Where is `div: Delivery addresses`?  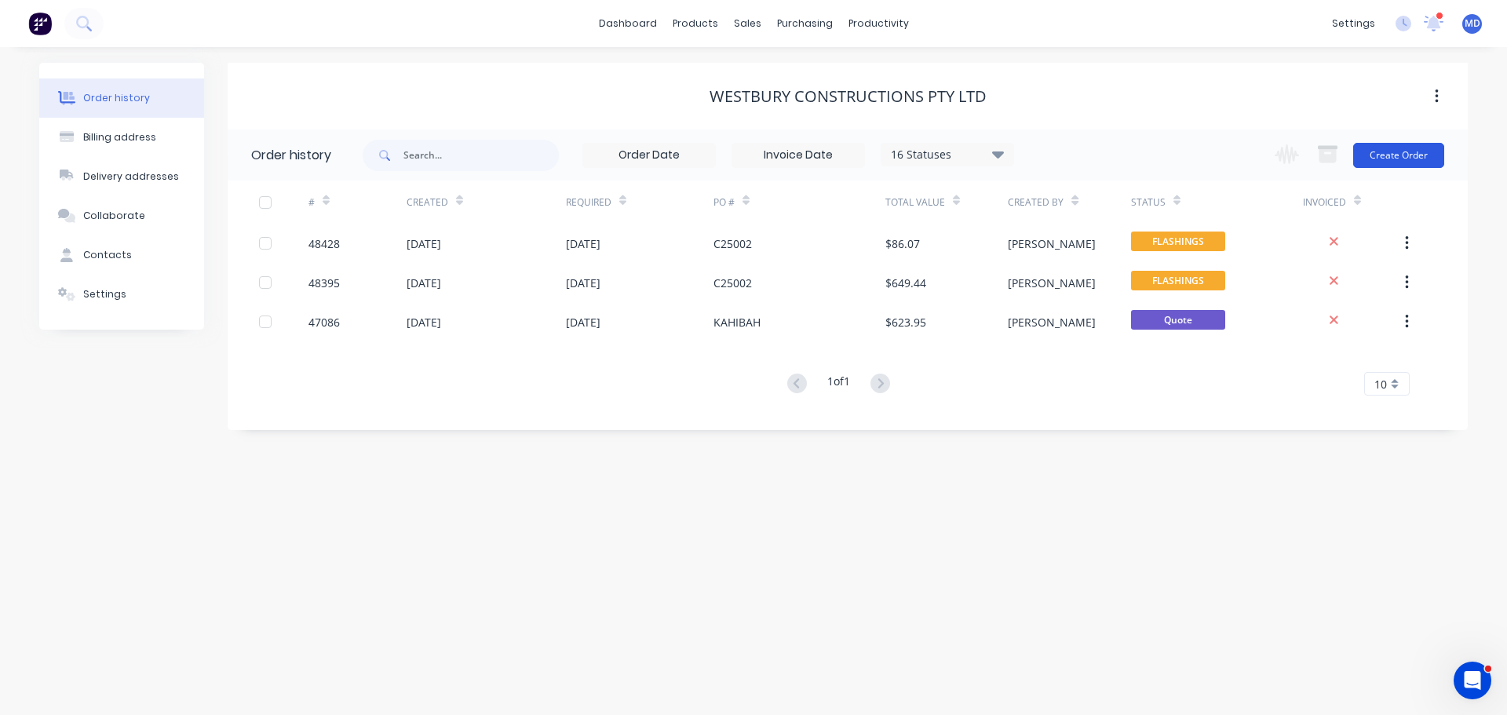 div: Delivery addresses is located at coordinates (131, 177).